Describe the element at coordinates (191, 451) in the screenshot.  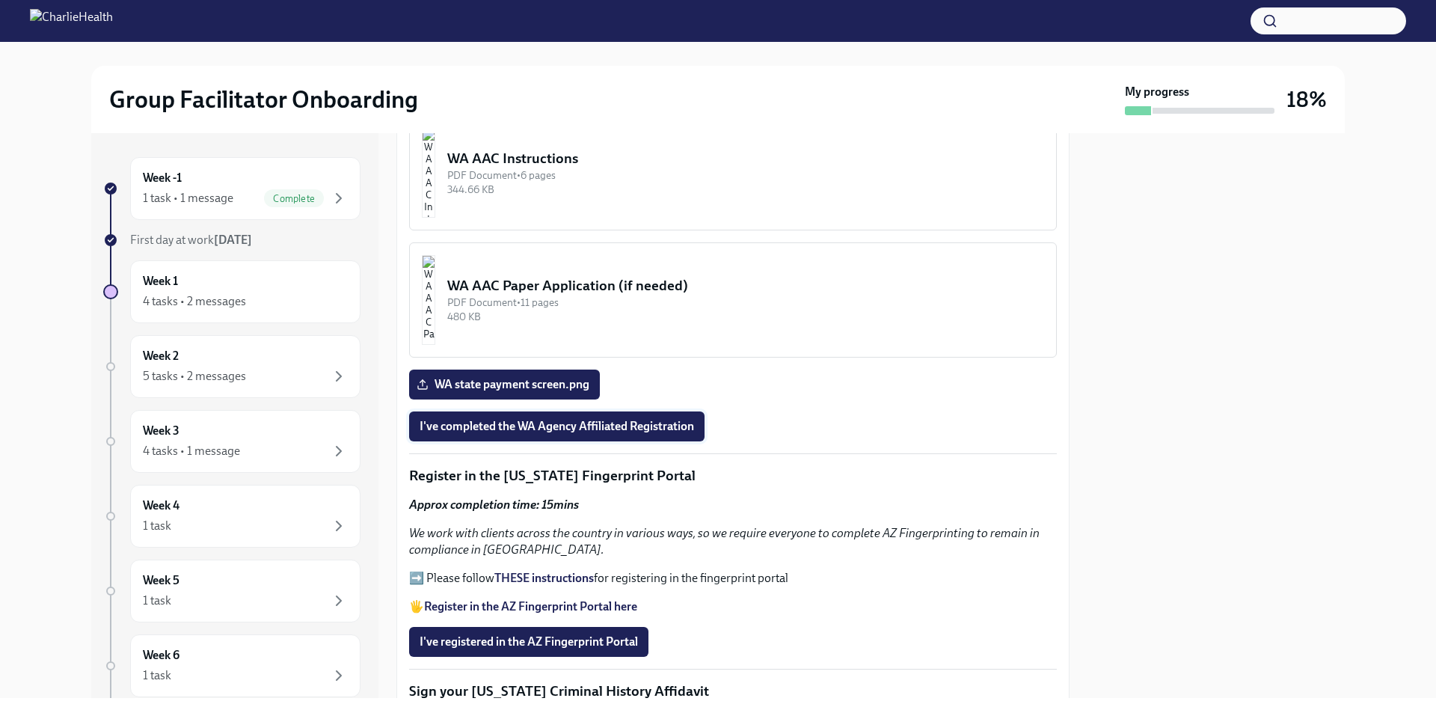
I see `div: 4 tasks • 1 message` at that location.